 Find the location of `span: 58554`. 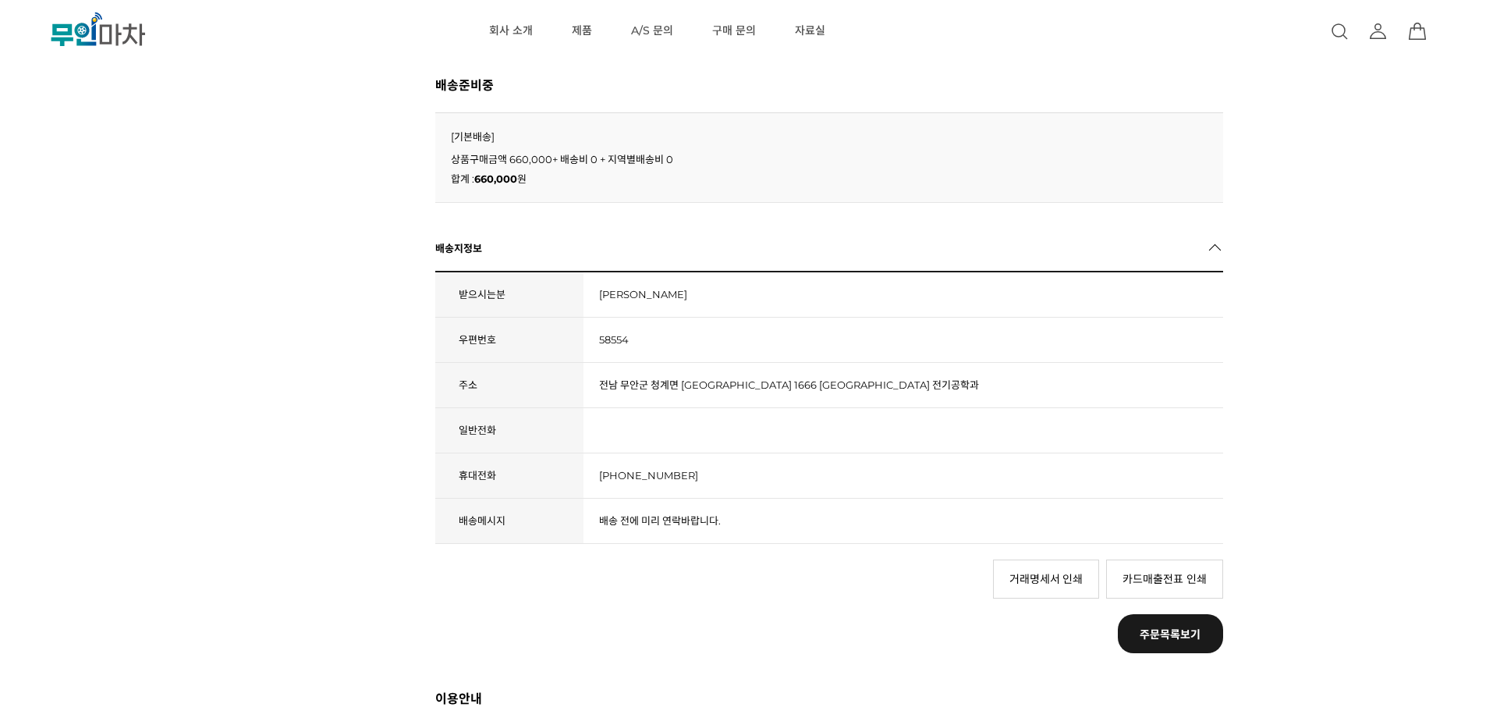

span: 58554 is located at coordinates (614, 339).